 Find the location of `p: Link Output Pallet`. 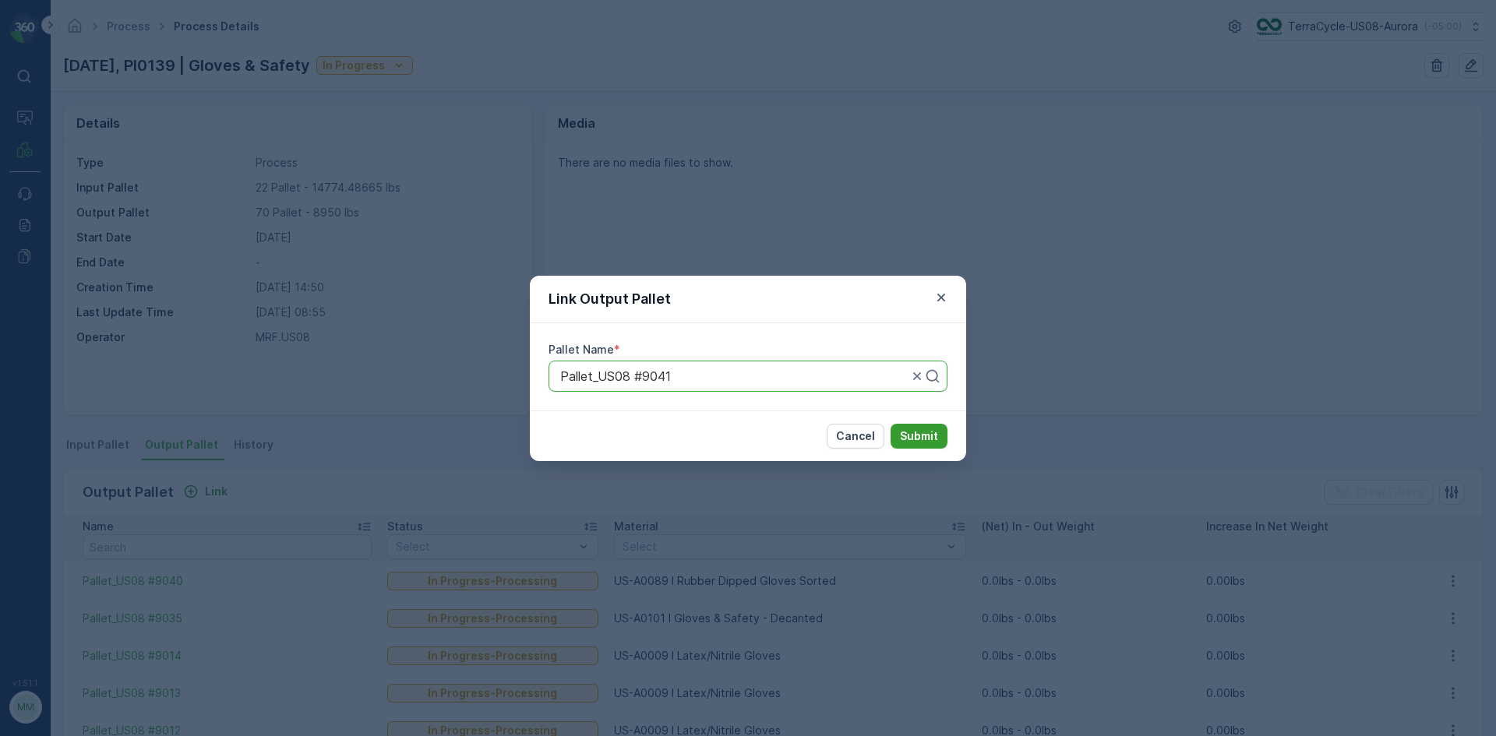

p: Link Output Pallet is located at coordinates (609, 299).